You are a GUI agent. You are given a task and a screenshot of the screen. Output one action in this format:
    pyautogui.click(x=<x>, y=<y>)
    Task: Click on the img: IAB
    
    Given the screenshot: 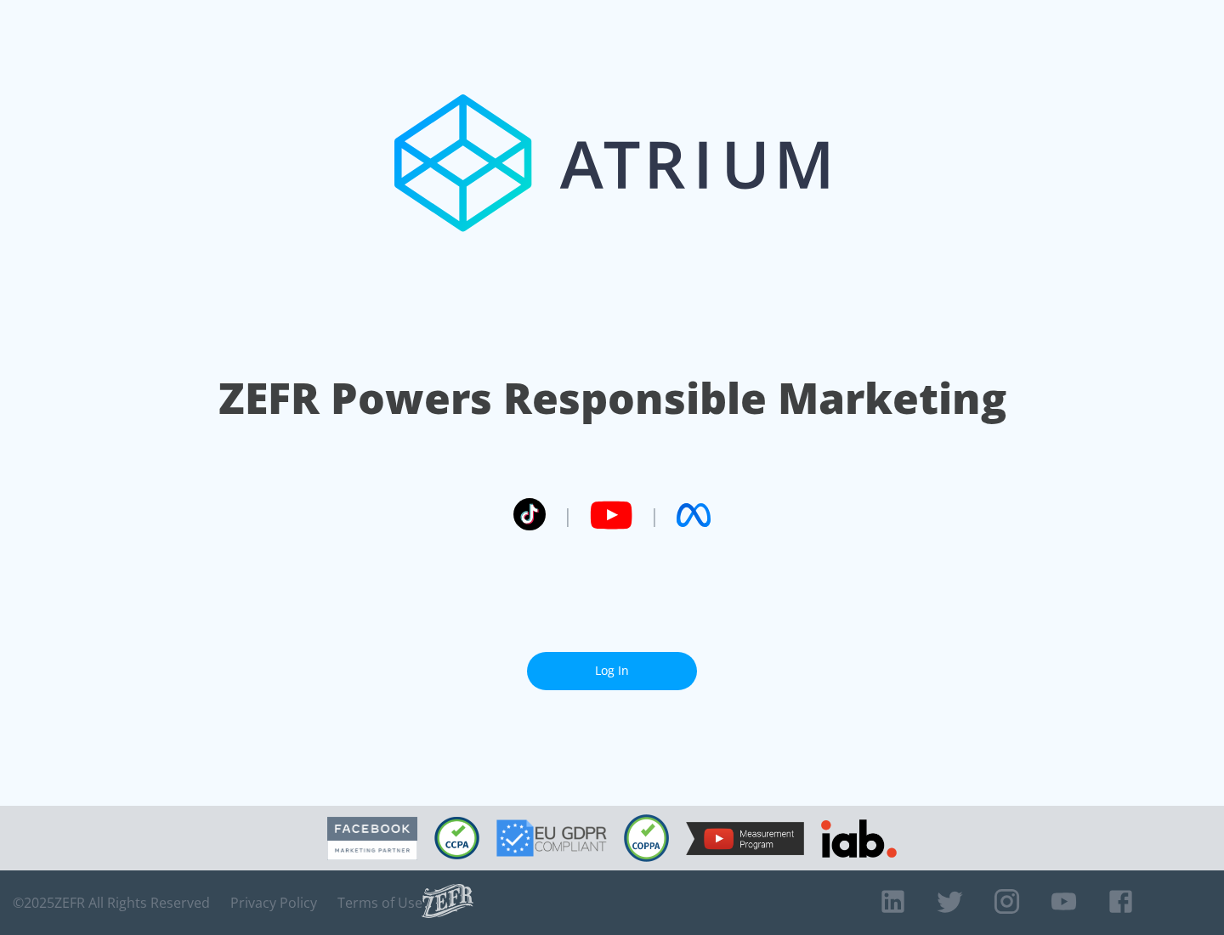 What is the action you would take?
    pyautogui.click(x=858, y=838)
    